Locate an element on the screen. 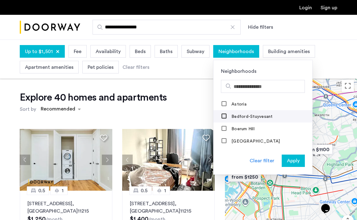 The height and width of the screenshot is (220, 357). span: Up to $1,501 is located at coordinates (39, 52).